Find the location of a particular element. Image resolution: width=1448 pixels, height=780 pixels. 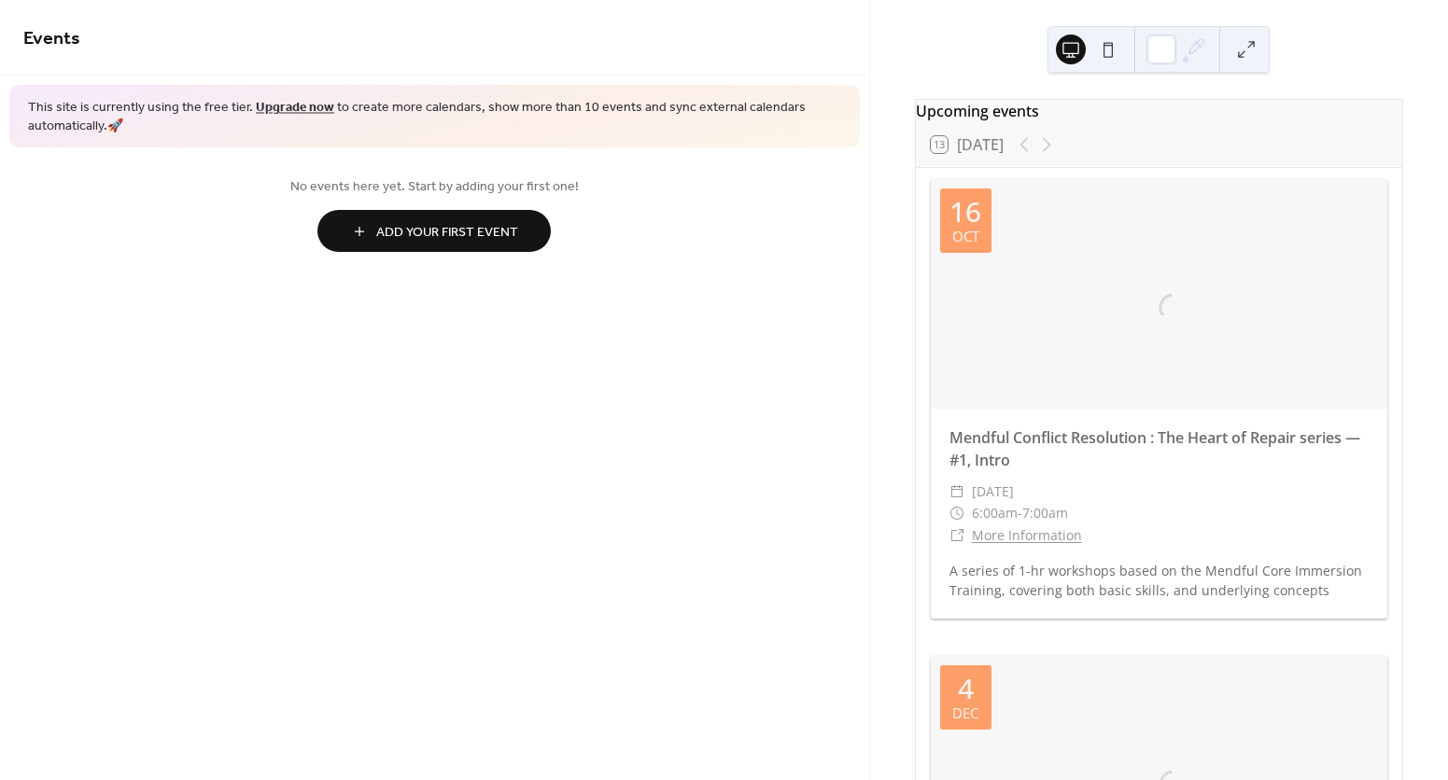

a: More Information is located at coordinates (1027, 535).